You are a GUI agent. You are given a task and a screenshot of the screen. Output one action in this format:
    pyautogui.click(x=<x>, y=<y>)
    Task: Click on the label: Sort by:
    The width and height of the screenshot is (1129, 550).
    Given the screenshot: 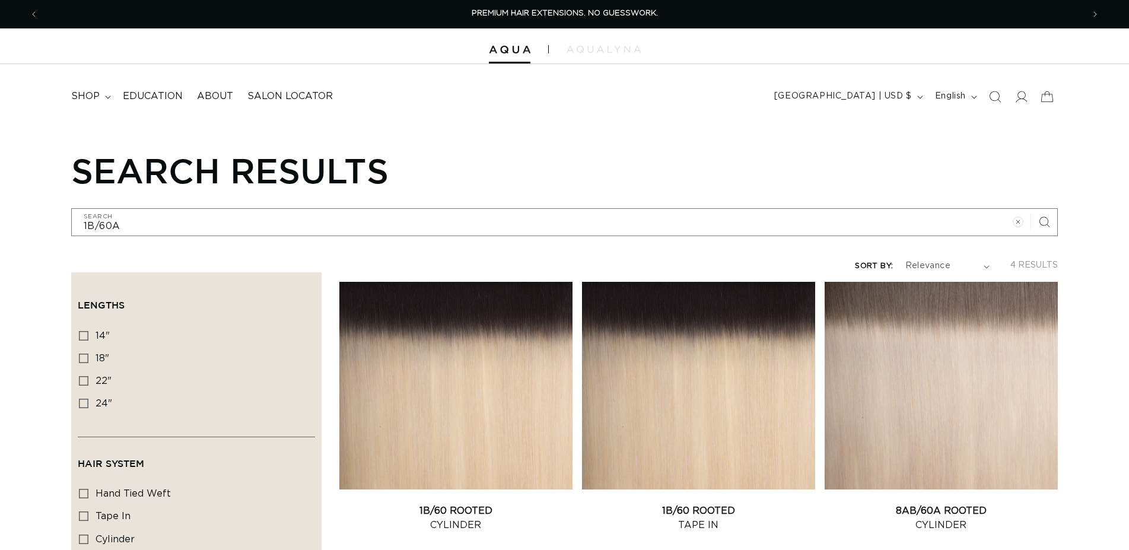 What is the action you would take?
    pyautogui.click(x=874, y=266)
    